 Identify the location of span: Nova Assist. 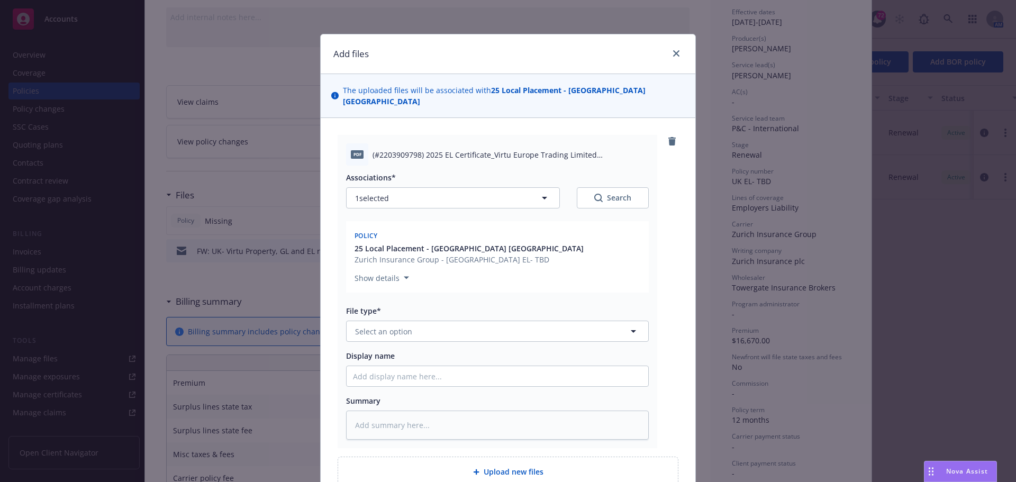
(967, 471).